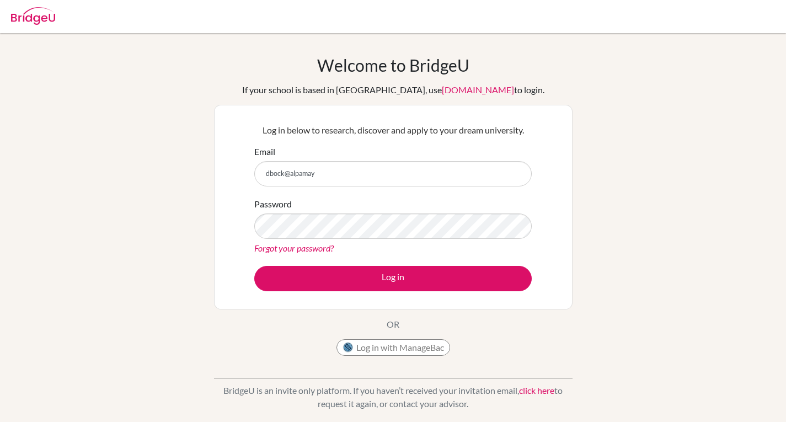 This screenshot has width=786, height=422. Describe the element at coordinates (33, 16) in the screenshot. I see `img: Bridge-U` at that location.